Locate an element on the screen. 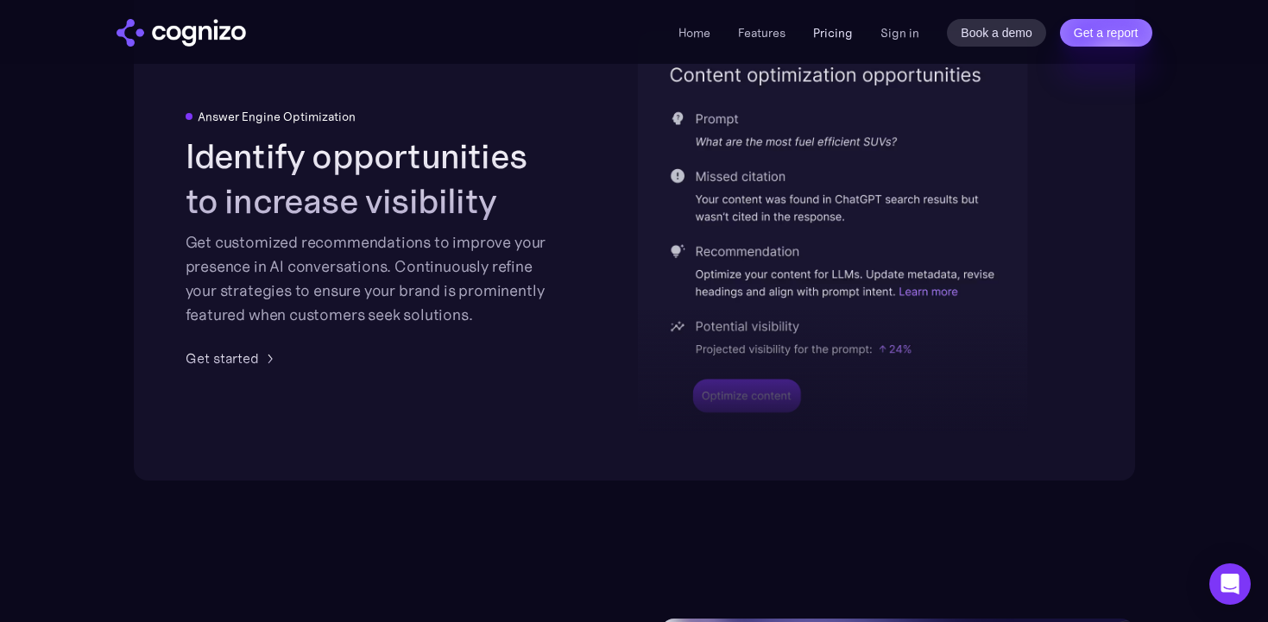 Image resolution: width=1268 pixels, height=622 pixels. a: Features is located at coordinates (761, 33).